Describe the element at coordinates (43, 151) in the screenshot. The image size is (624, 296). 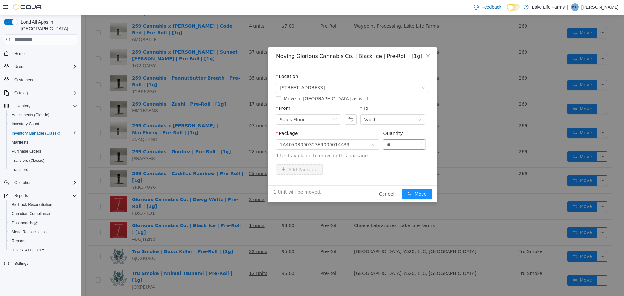
I see `button: Purchase Orders` at that location.